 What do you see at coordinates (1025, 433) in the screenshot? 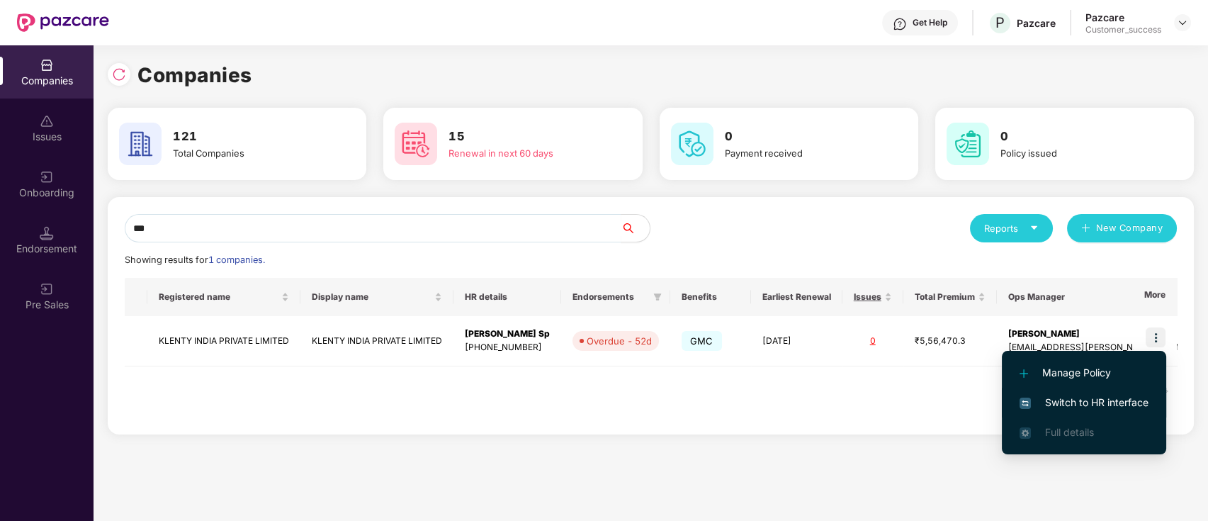
I see `img: svg+xml;base64,PHN2ZyB4bWxucz0iaHR0cDovL3d3dy53My5vcmcvMjAwMC9zdmciIHdpZHRoPSIxNi4zNjMiIGhlaWdodD...` at bounding box center [1025, 433].